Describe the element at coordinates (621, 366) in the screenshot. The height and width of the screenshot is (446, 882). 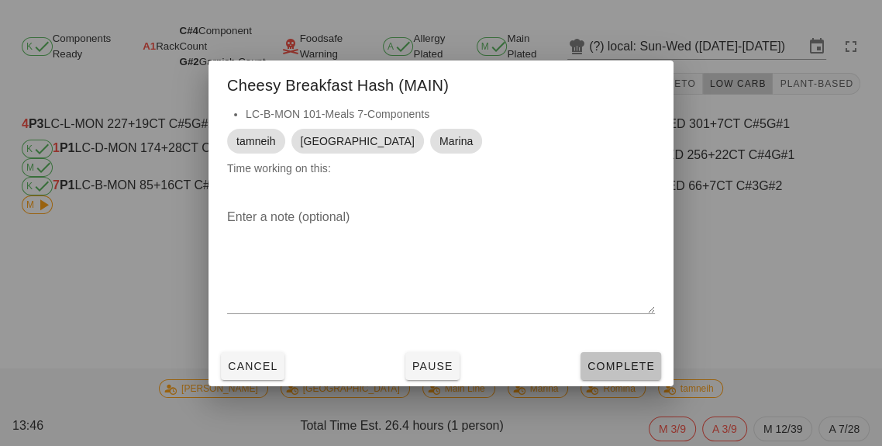
I see `span: Complete` at that location.